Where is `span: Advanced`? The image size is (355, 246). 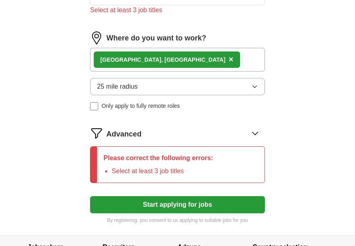
span: Advanced is located at coordinates (124, 134).